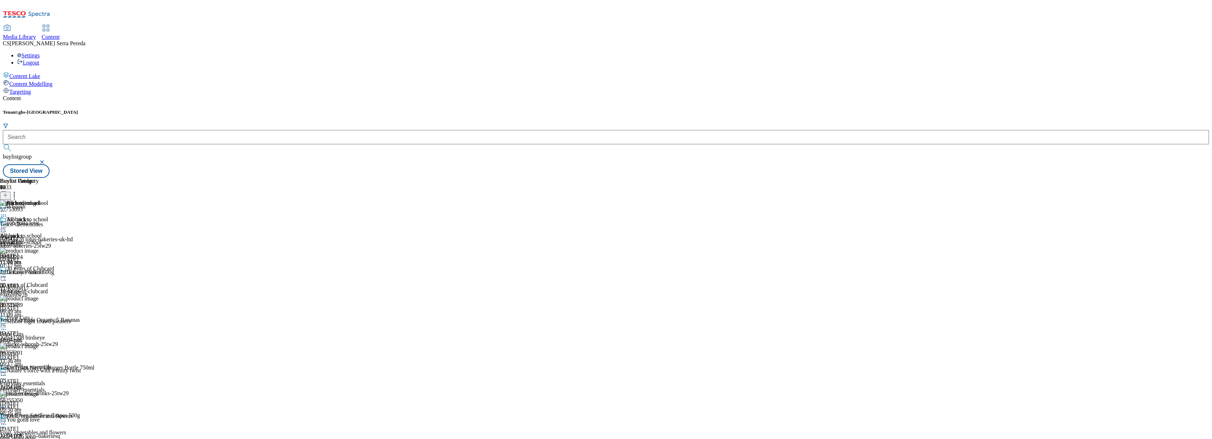  Describe the element at coordinates (25, 76) in the screenshot. I see `span: Content Lake` at that location.